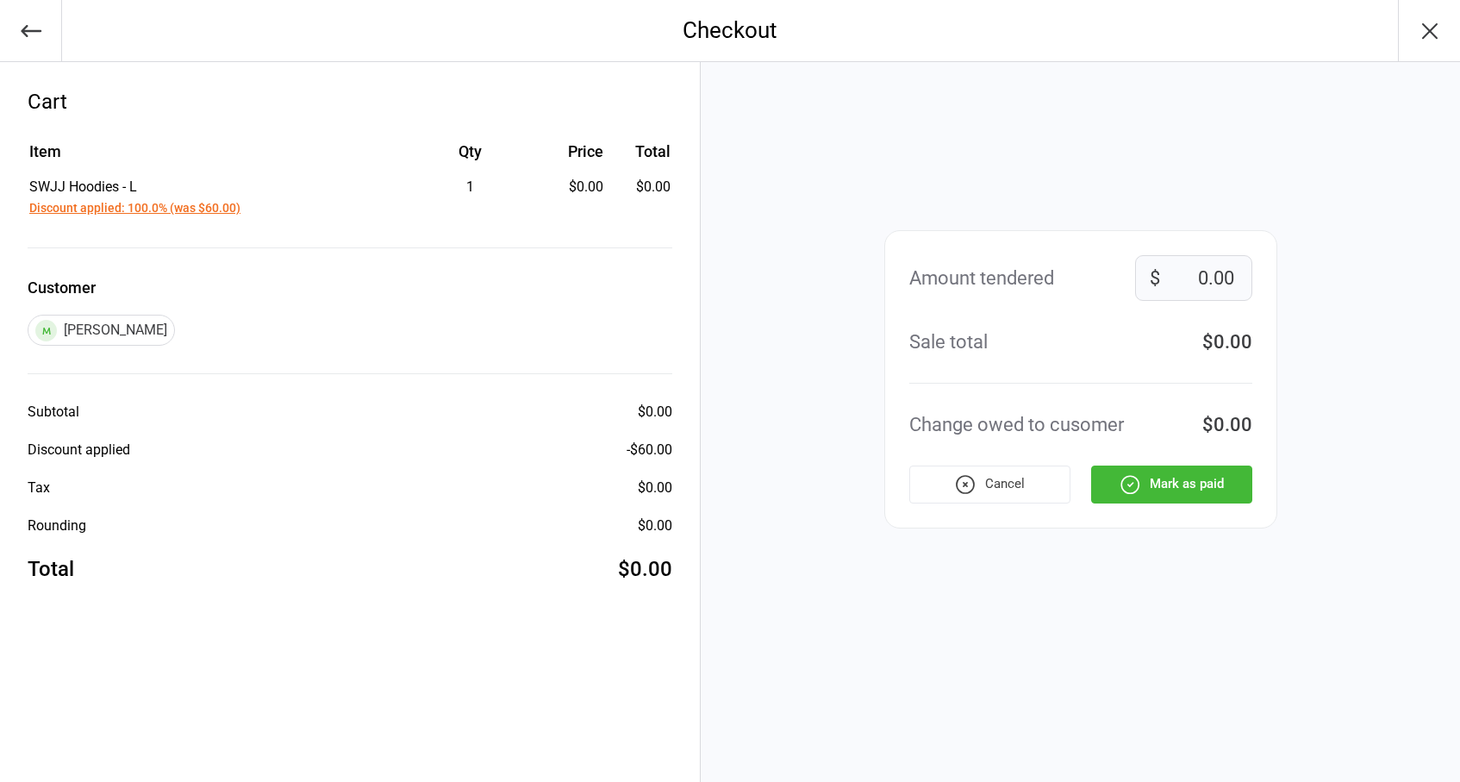  I want to click on span: SWJJ Hoodies - L, so click(83, 186).